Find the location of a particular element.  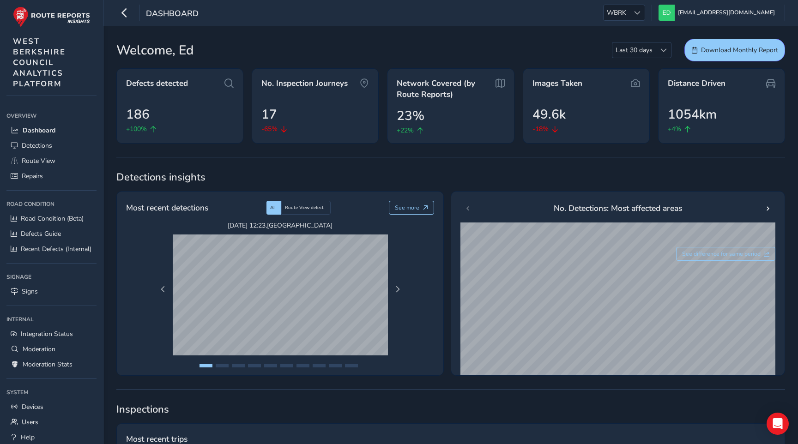

span: +22% is located at coordinates (405, 130).